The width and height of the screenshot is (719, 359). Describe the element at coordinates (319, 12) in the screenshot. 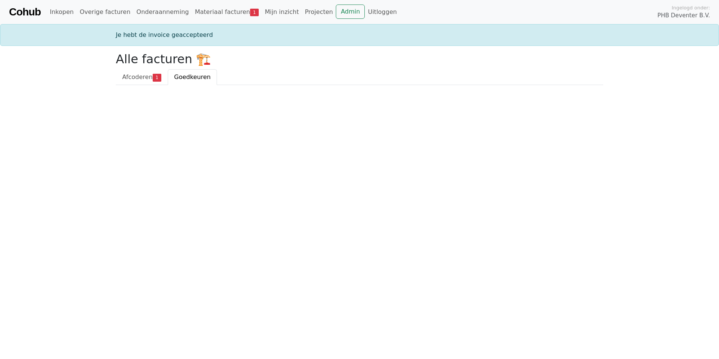

I see `a: Projecten` at that location.